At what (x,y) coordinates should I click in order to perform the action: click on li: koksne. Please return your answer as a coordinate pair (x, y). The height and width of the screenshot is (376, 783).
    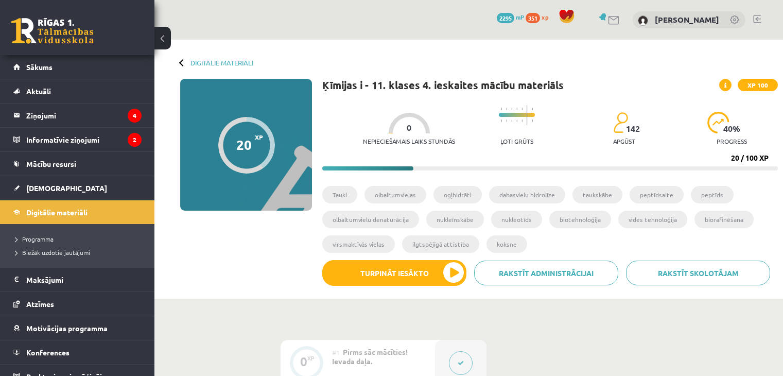
    Looking at the image, I should click on (506, 244).